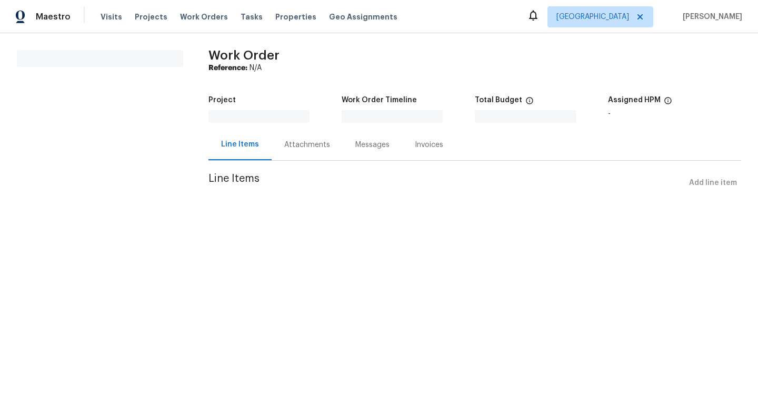 The width and height of the screenshot is (758, 410). I want to click on h5: Total Budget, so click(499, 100).